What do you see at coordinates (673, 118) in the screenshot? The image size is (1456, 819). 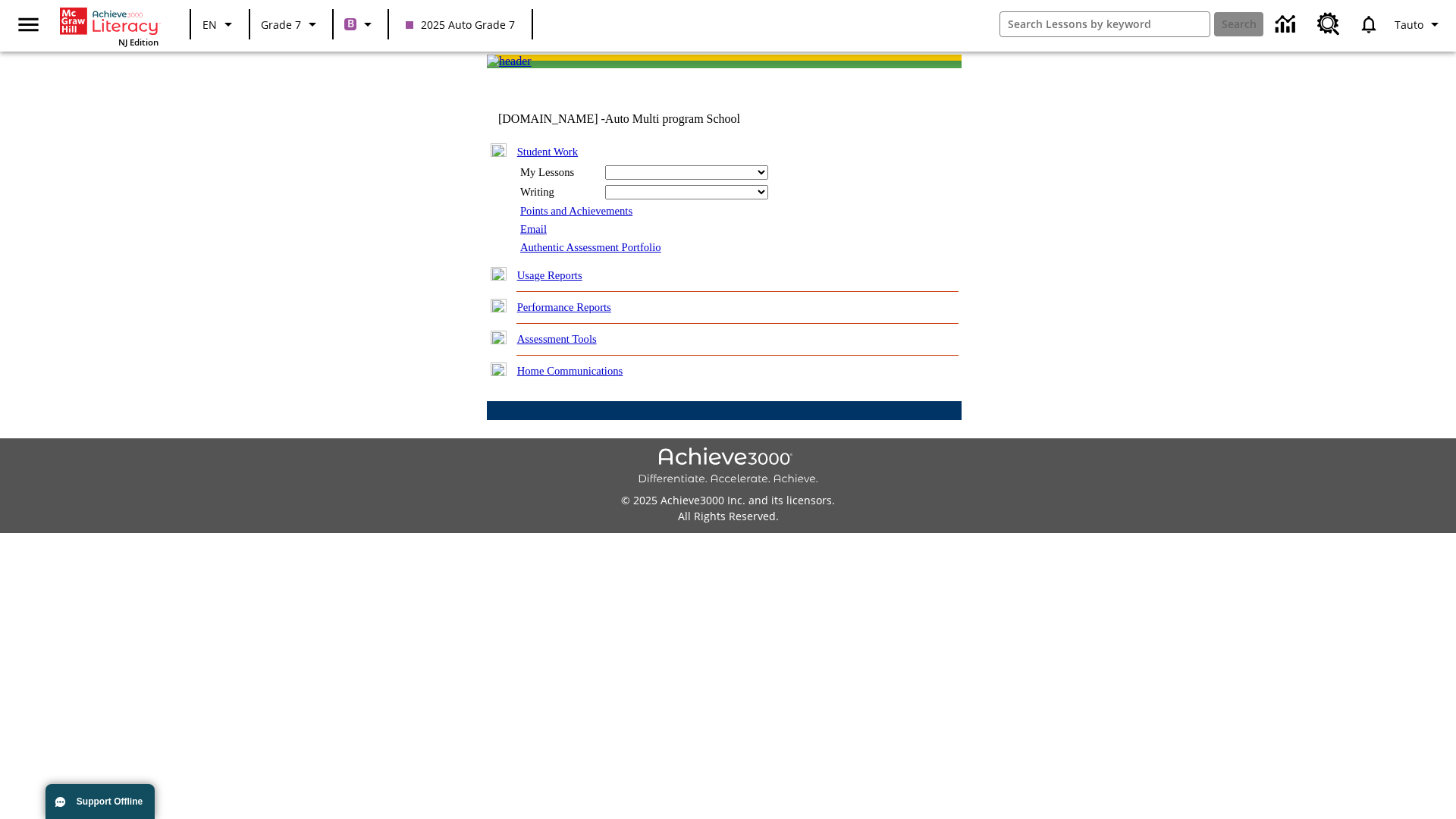 I see `nobr: Auto Multi program School` at bounding box center [673, 118].